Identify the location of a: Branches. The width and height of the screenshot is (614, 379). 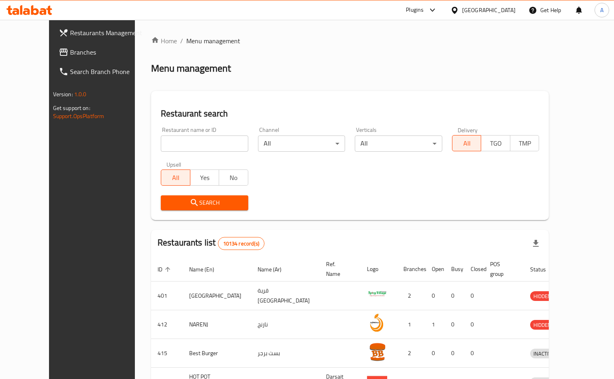
(102, 52).